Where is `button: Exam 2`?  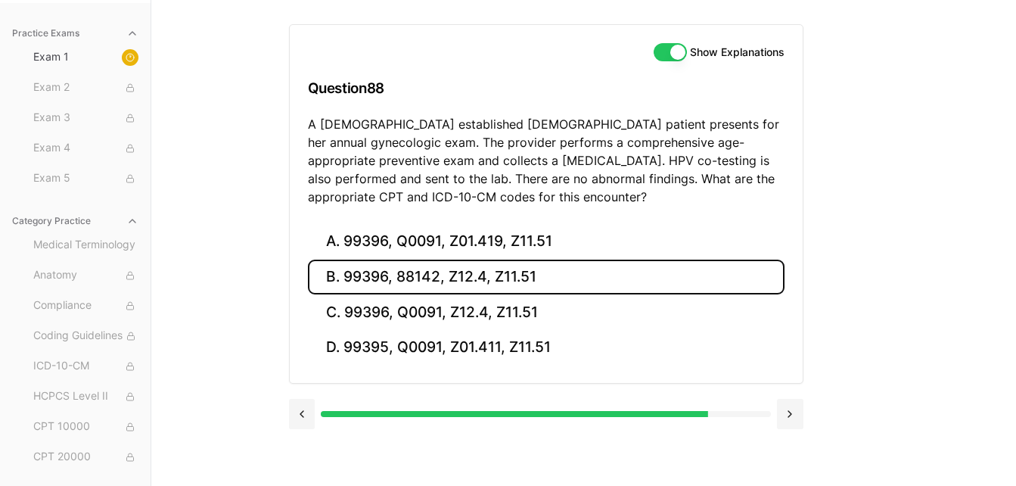 button: Exam 2 is located at coordinates (86, 88).